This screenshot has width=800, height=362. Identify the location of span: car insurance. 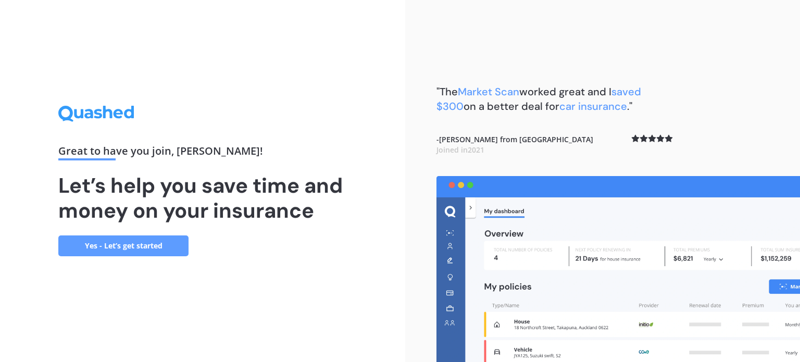
(593, 106).